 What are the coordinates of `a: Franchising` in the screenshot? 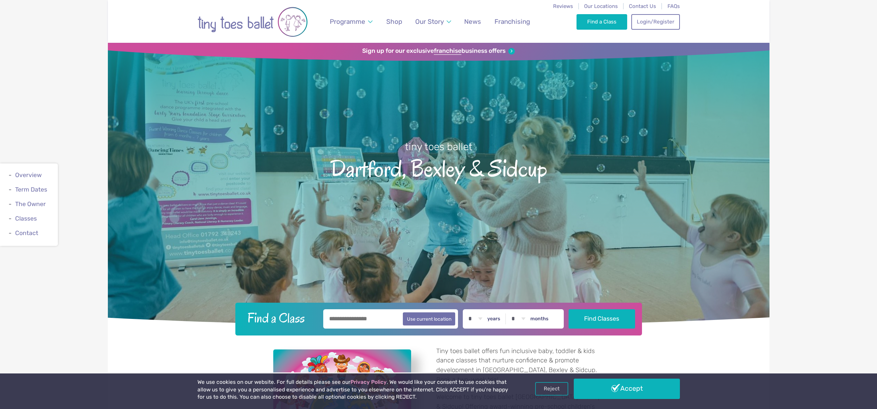 It's located at (512, 21).